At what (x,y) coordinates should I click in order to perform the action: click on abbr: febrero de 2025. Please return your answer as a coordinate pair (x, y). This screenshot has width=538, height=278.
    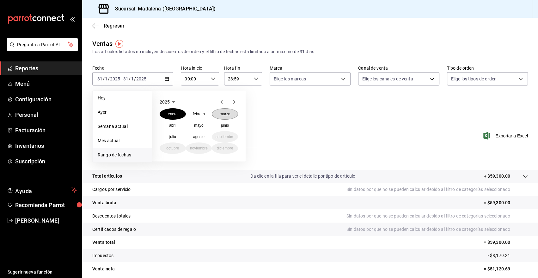
    Looking at the image, I should click on (199, 114).